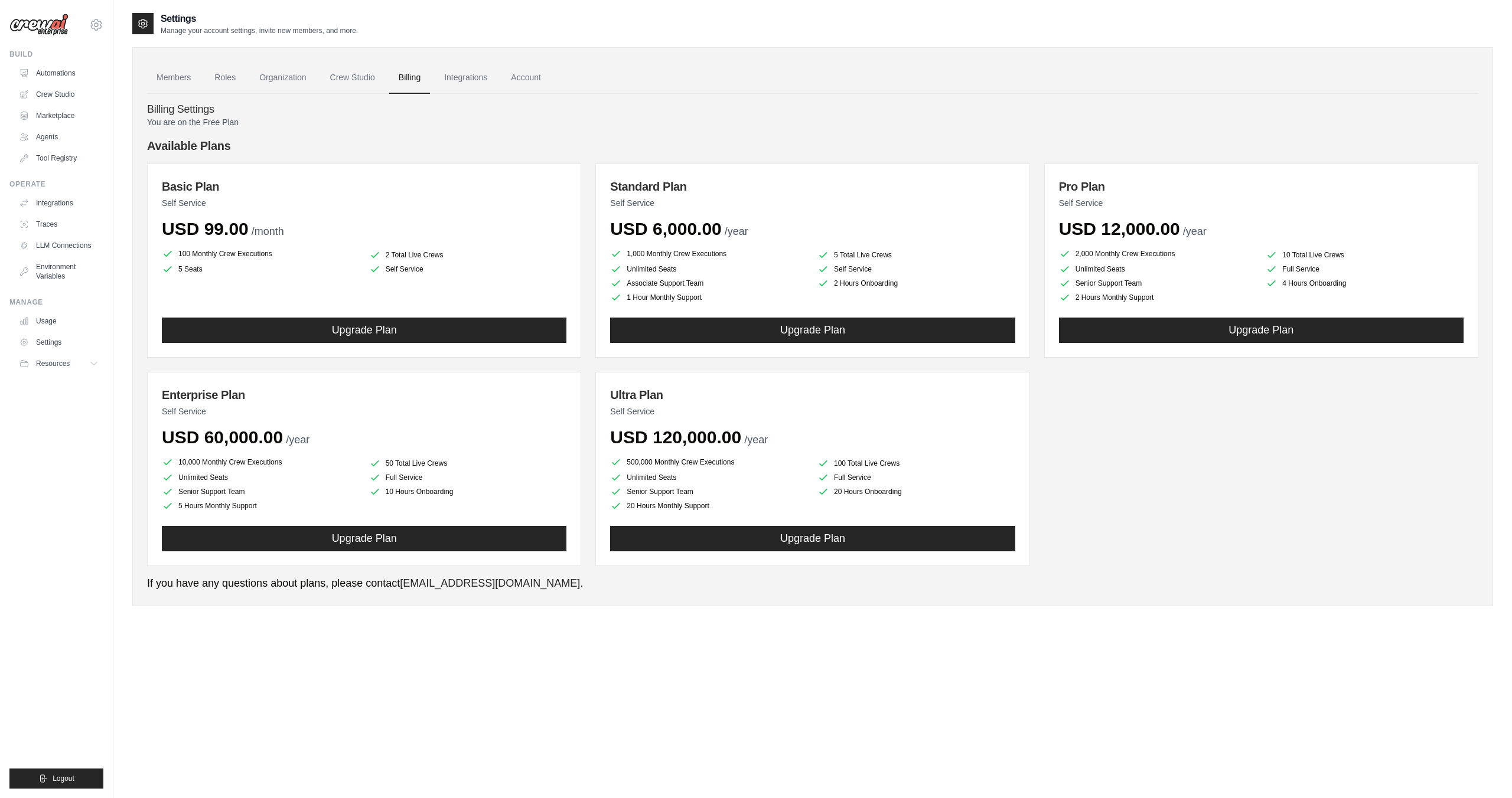 The width and height of the screenshot is (1512, 798). What do you see at coordinates (410, 78) in the screenshot?
I see `a: Billing` at bounding box center [410, 78].